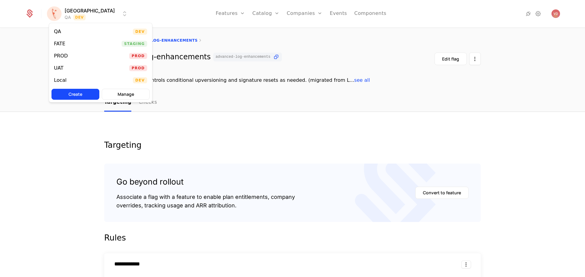  I want to click on button: Manage, so click(125, 94).